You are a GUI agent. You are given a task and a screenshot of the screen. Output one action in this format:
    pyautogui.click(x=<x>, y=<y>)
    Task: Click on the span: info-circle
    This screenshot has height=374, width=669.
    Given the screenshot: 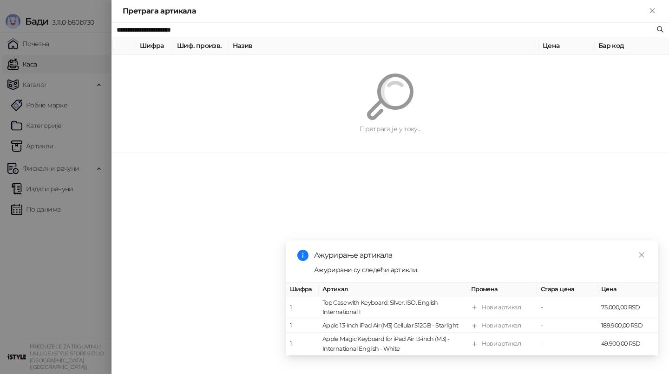 What is the action you would take?
    pyautogui.click(x=303, y=255)
    